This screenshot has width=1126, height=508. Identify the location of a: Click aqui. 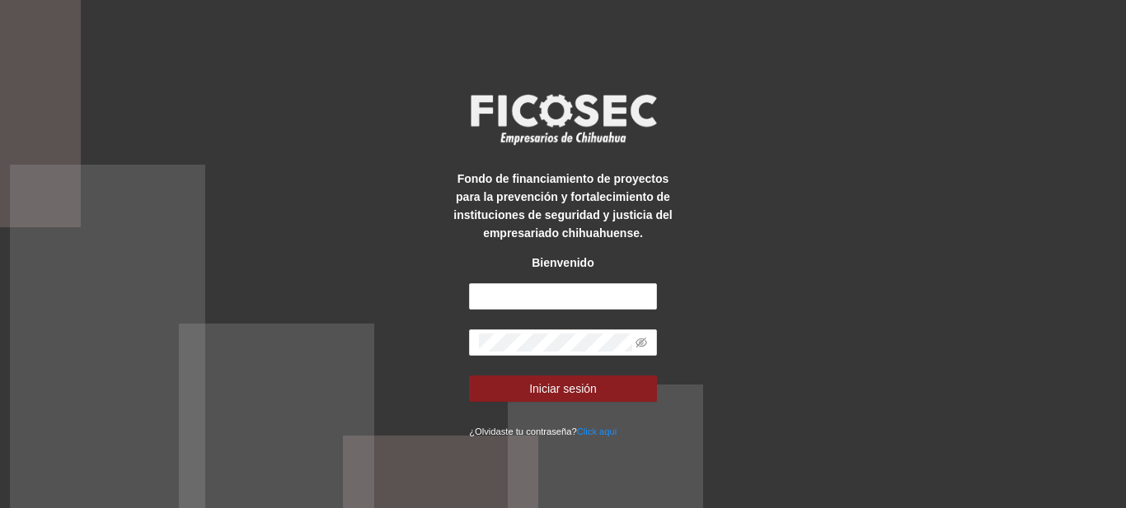
(597, 432).